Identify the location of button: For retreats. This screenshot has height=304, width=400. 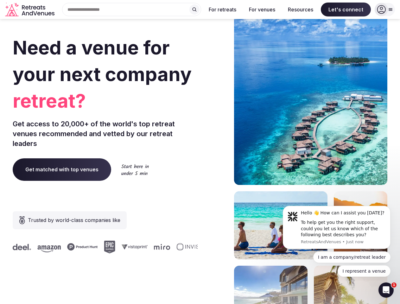
(222, 9).